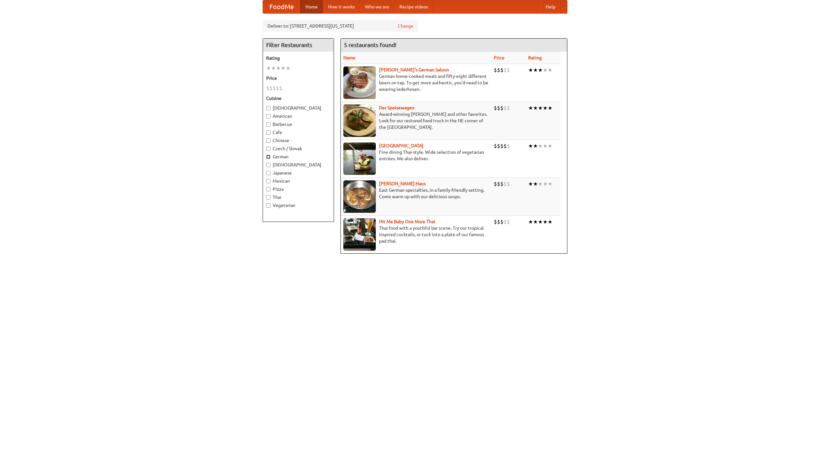 The width and height of the screenshot is (830, 459). Describe the element at coordinates (268, 148) in the screenshot. I see `input: Czech / Slovak` at that location.